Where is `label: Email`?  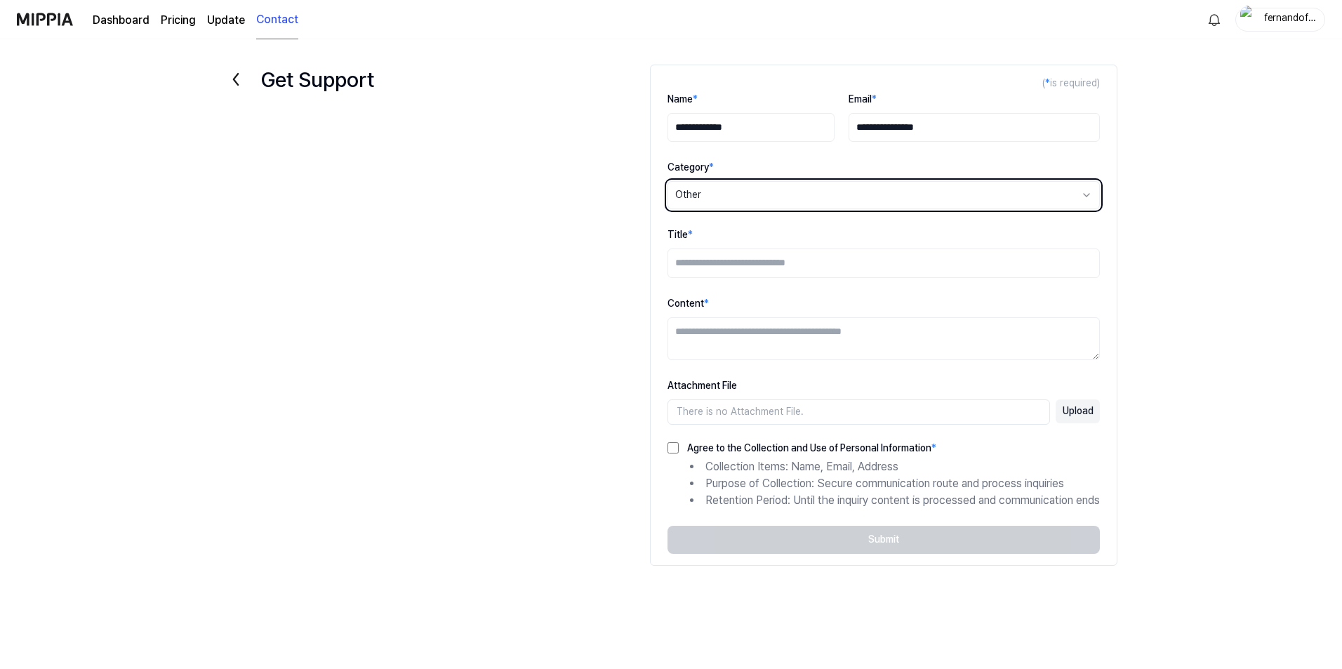 label: Email is located at coordinates (862, 99).